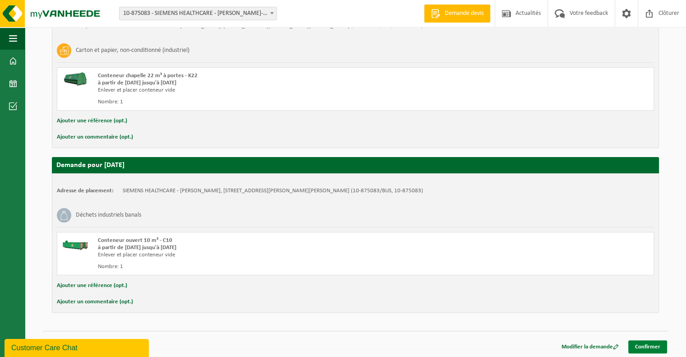 The width and height of the screenshot is (686, 357). I want to click on img: HK-XK-22-GN-00.png, so click(75, 79).